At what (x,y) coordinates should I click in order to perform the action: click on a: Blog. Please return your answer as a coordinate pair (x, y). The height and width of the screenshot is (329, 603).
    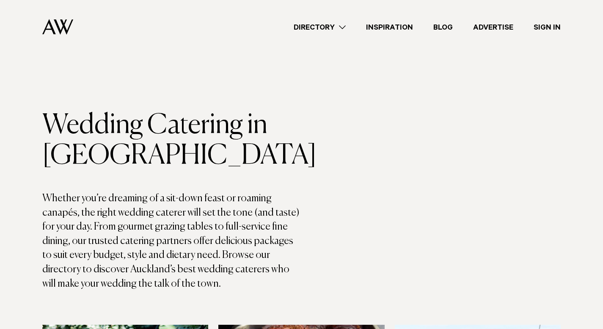
    Looking at the image, I should click on (443, 27).